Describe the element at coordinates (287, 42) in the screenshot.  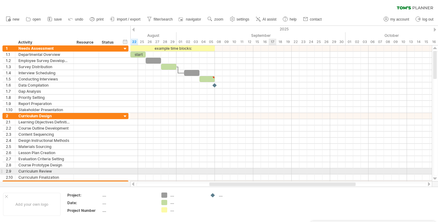
I see `div: Friday, 19 September 2025` at that location.